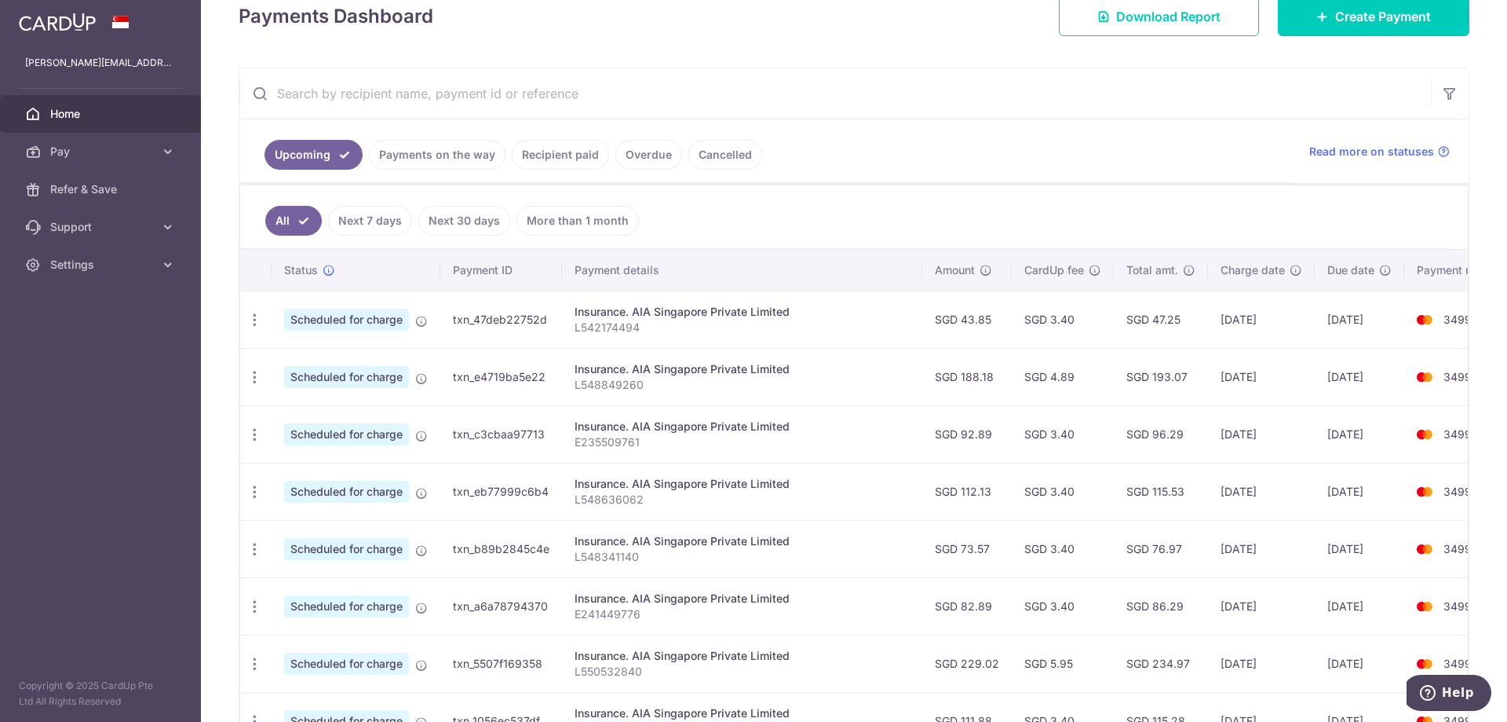 This screenshot has width=1507, height=722. Describe the element at coordinates (501, 319) in the screenshot. I see `td: txn_47deb22752d` at that location.